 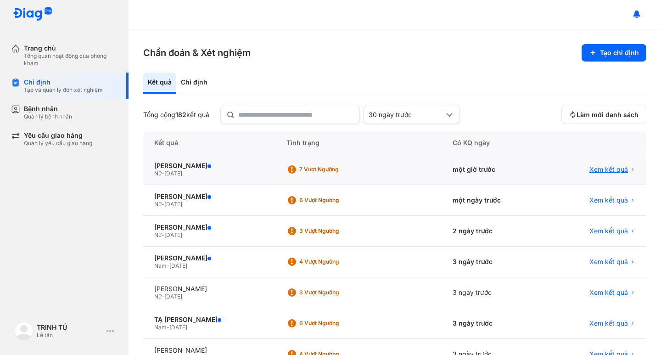 What do you see at coordinates (336, 262) in the screenshot?
I see `div: 4 Vượt ngưỡng` at bounding box center [336, 262].